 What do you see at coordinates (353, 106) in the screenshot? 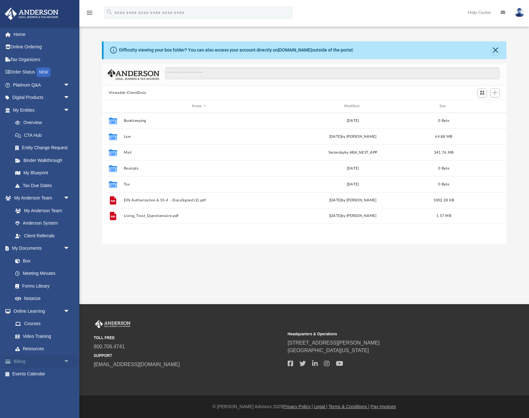
I see `div: Modified` at bounding box center [353, 106].